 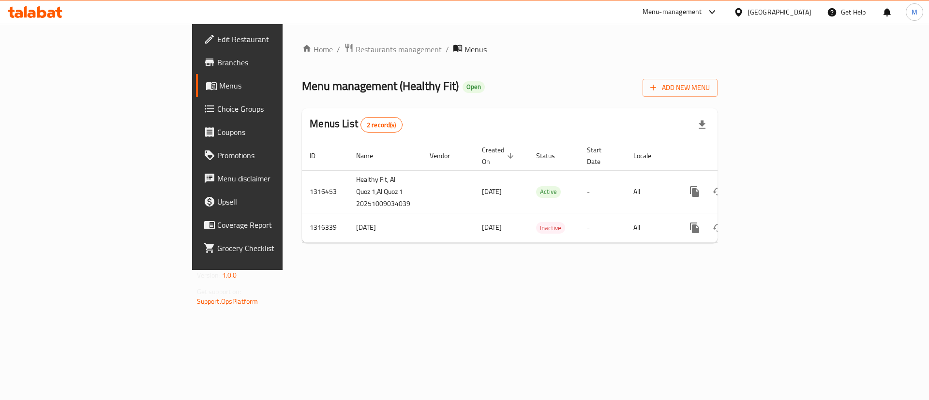 I want to click on a: Upsell, so click(x=271, y=202).